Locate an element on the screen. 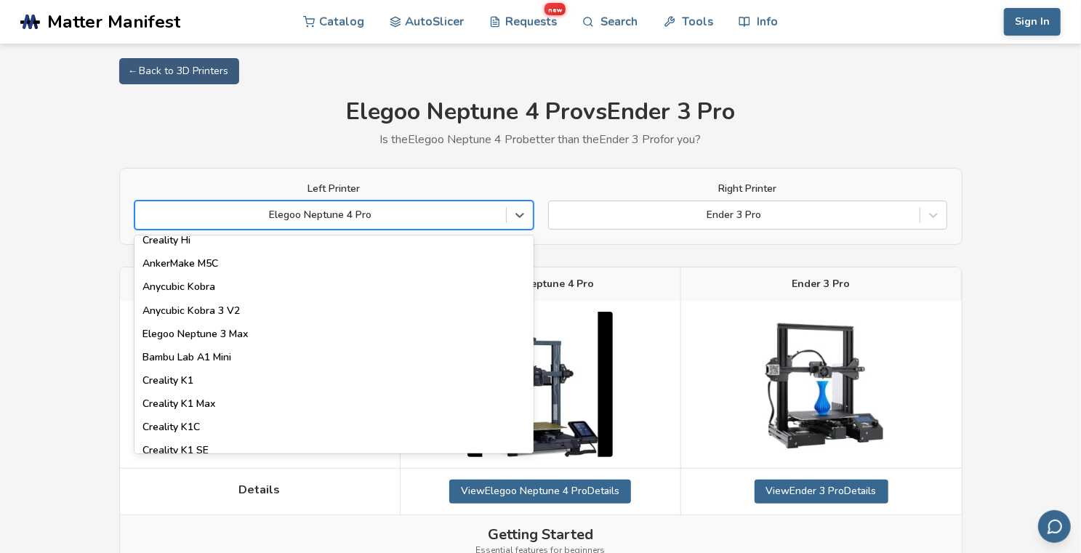 This screenshot has width=1081, height=553. label: Left Printer is located at coordinates (334, 189).